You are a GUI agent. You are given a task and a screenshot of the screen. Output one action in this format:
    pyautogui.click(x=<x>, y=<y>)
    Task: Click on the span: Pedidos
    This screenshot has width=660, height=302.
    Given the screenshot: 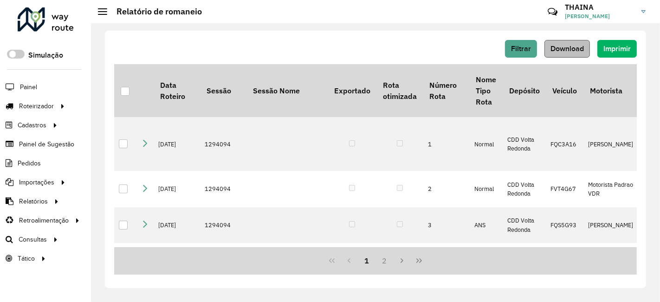 What is the action you would take?
    pyautogui.click(x=29, y=163)
    